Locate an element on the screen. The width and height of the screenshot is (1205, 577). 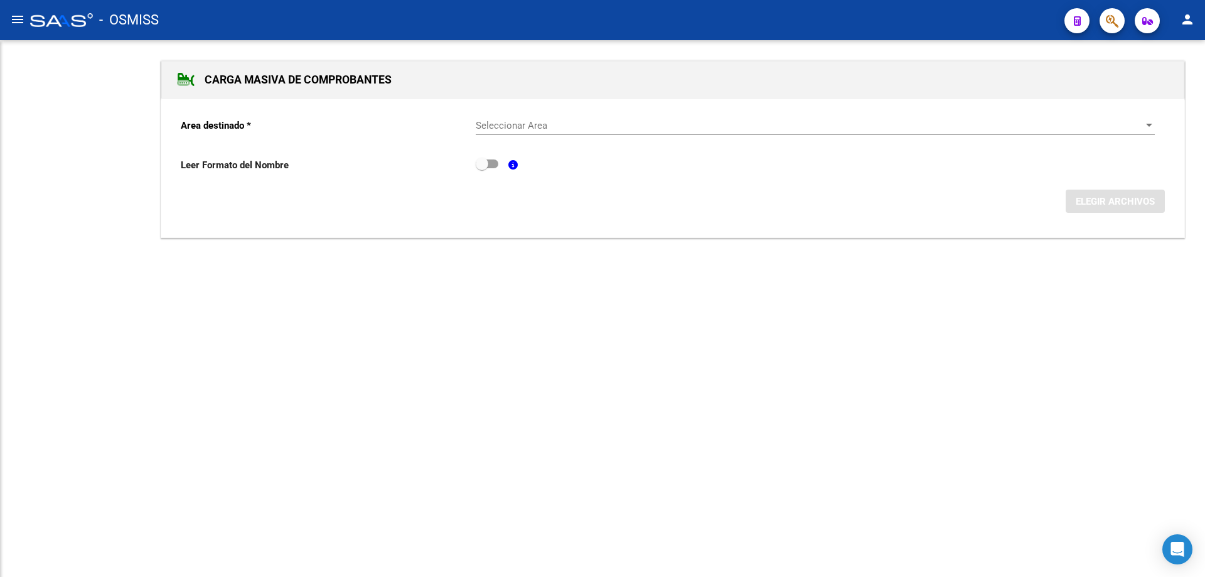
mat-icon: person is located at coordinates (1188, 19).